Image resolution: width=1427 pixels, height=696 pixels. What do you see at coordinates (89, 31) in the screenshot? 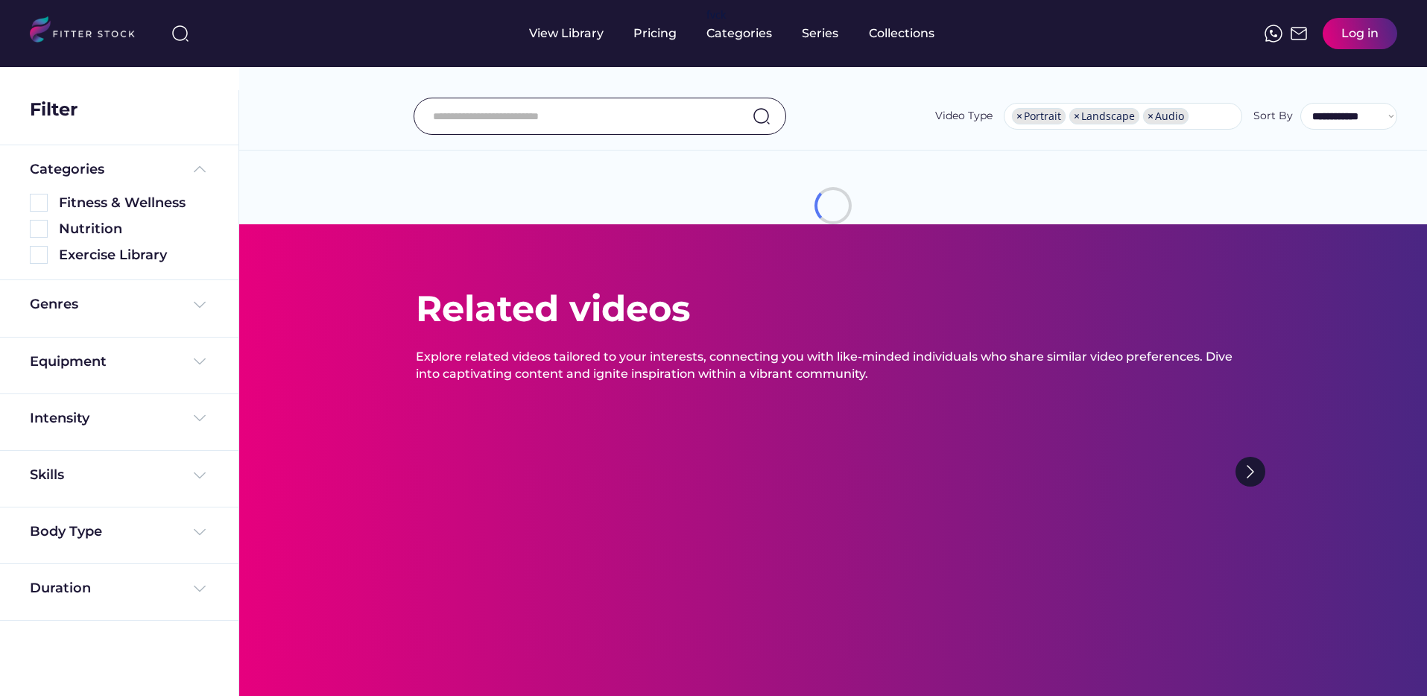
I see `img: LOGO.svg` at bounding box center [89, 31].